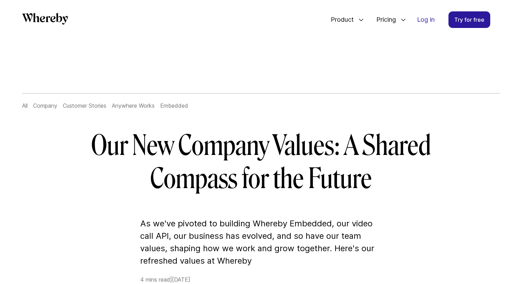 This screenshot has height=284, width=522. Describe the element at coordinates (469, 20) in the screenshot. I see `a: Try for free` at that location.